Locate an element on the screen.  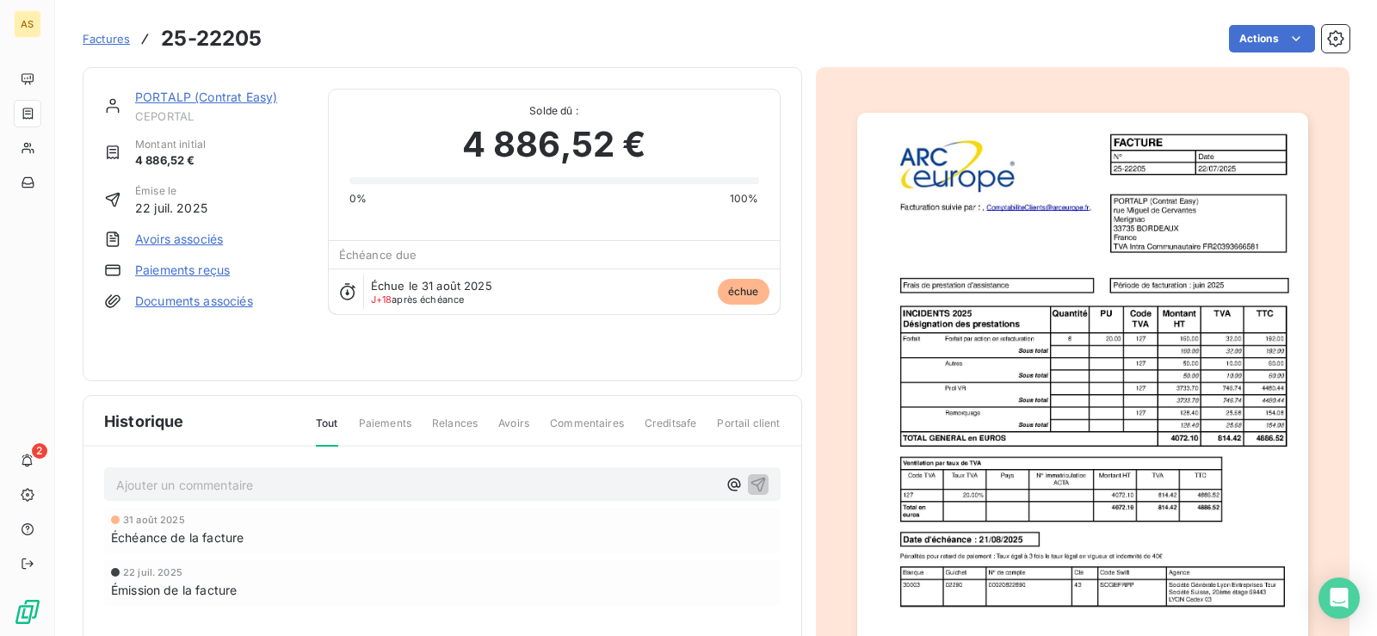
span: Solde dû : is located at coordinates (554, 111).